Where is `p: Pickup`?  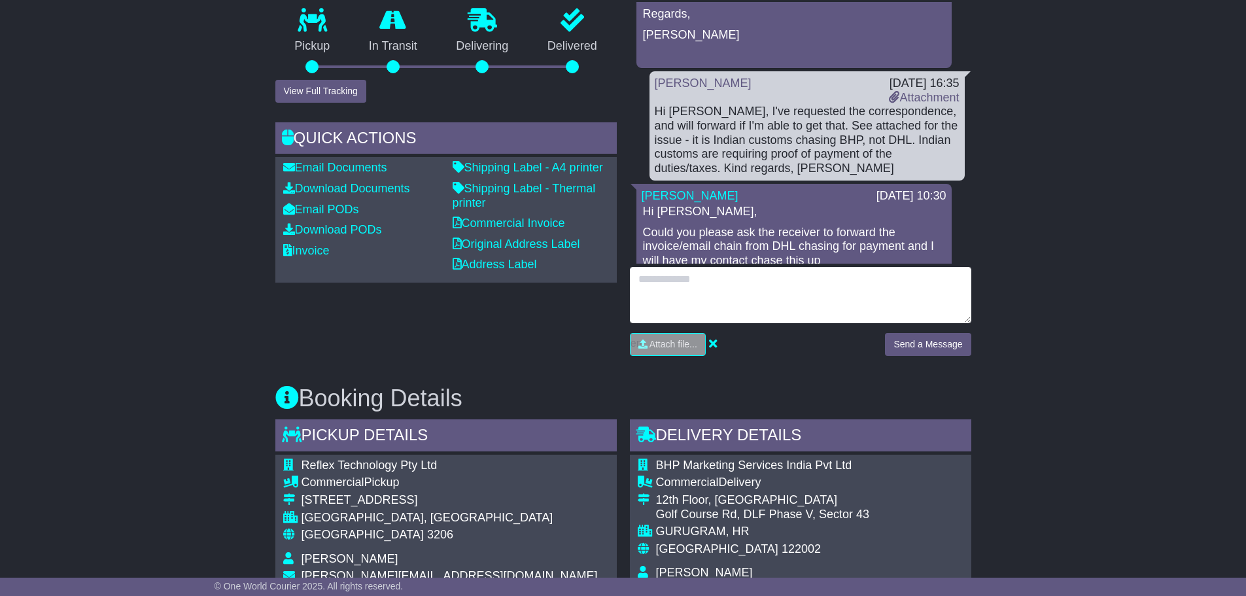
p: Pickup is located at coordinates (313, 46).